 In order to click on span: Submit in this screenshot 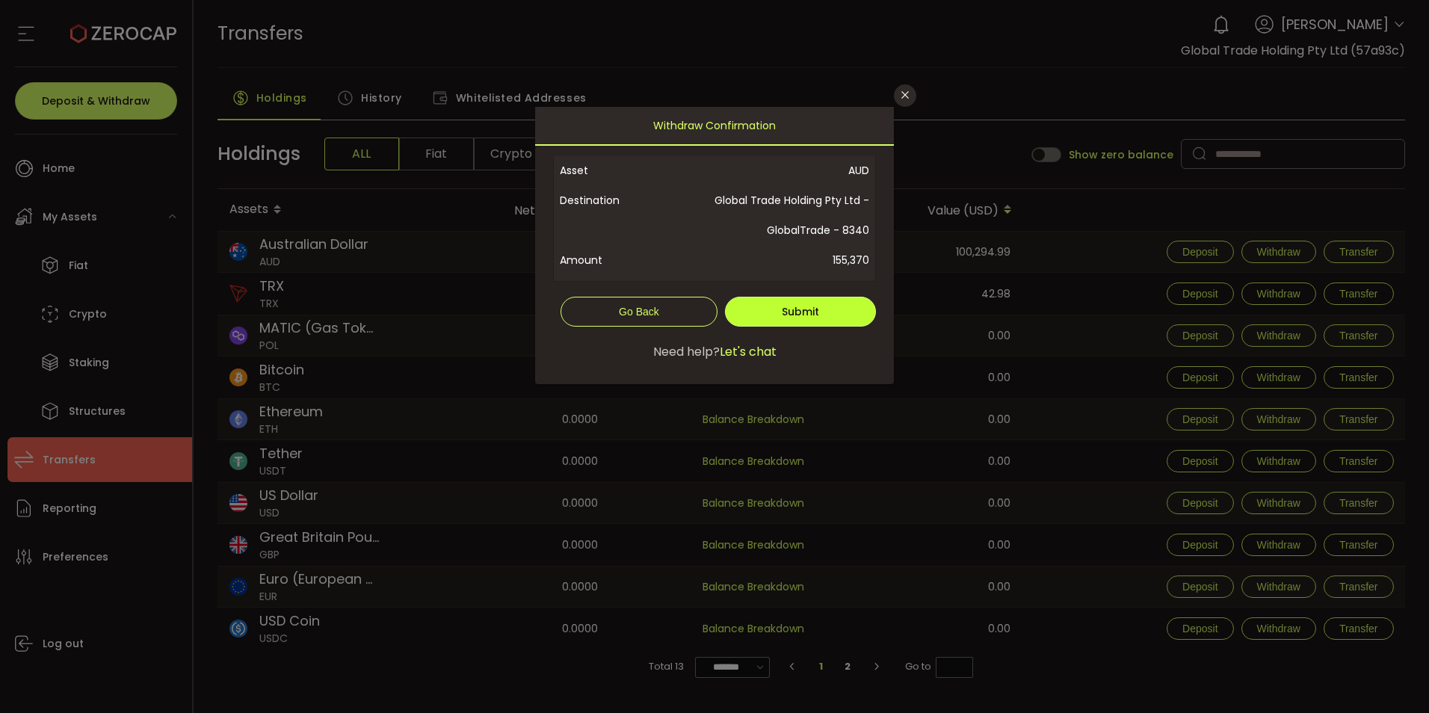, I will do `click(800, 312)`.